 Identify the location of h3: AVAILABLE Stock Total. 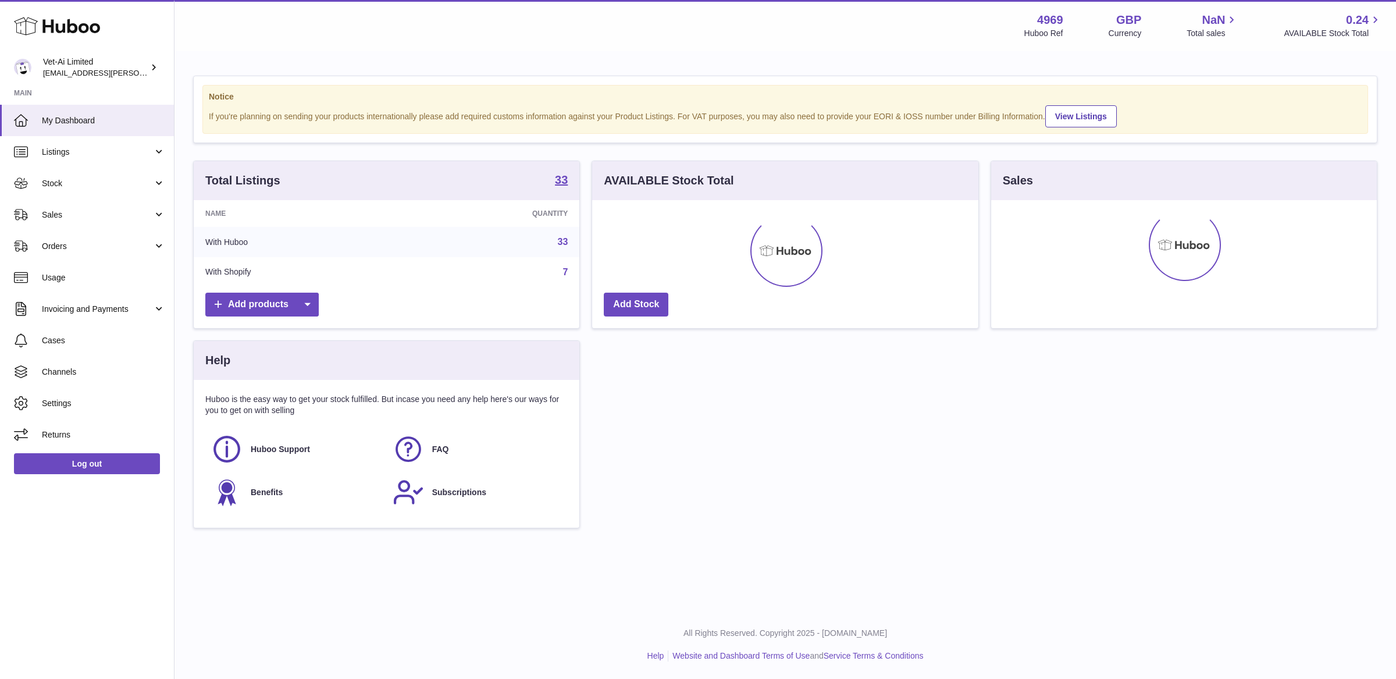
(668, 180).